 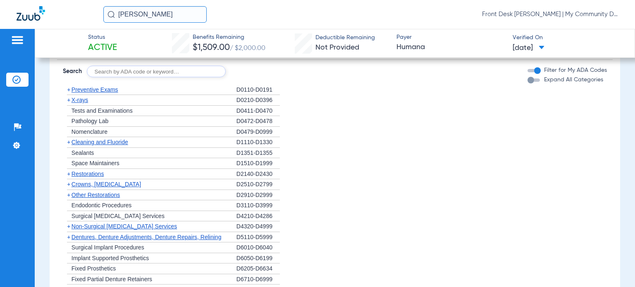 I want to click on span: Active, so click(x=102, y=48).